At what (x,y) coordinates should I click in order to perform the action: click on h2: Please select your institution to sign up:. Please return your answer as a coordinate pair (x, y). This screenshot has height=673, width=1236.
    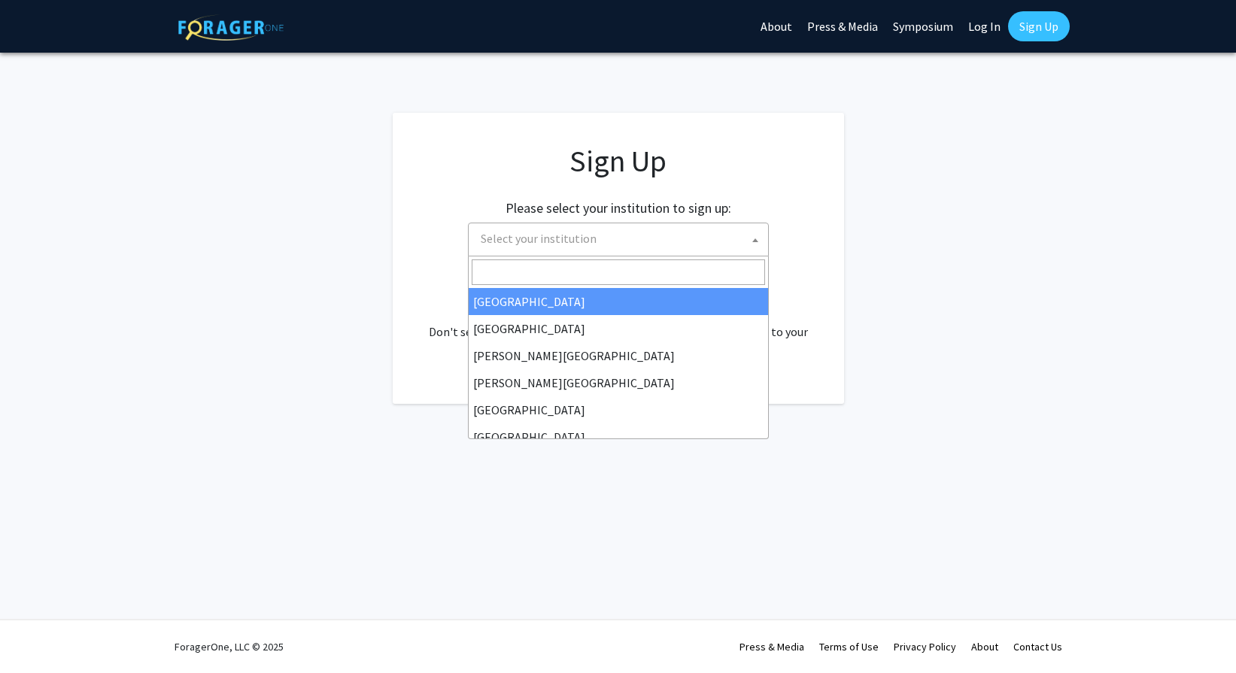
    Looking at the image, I should click on (619, 208).